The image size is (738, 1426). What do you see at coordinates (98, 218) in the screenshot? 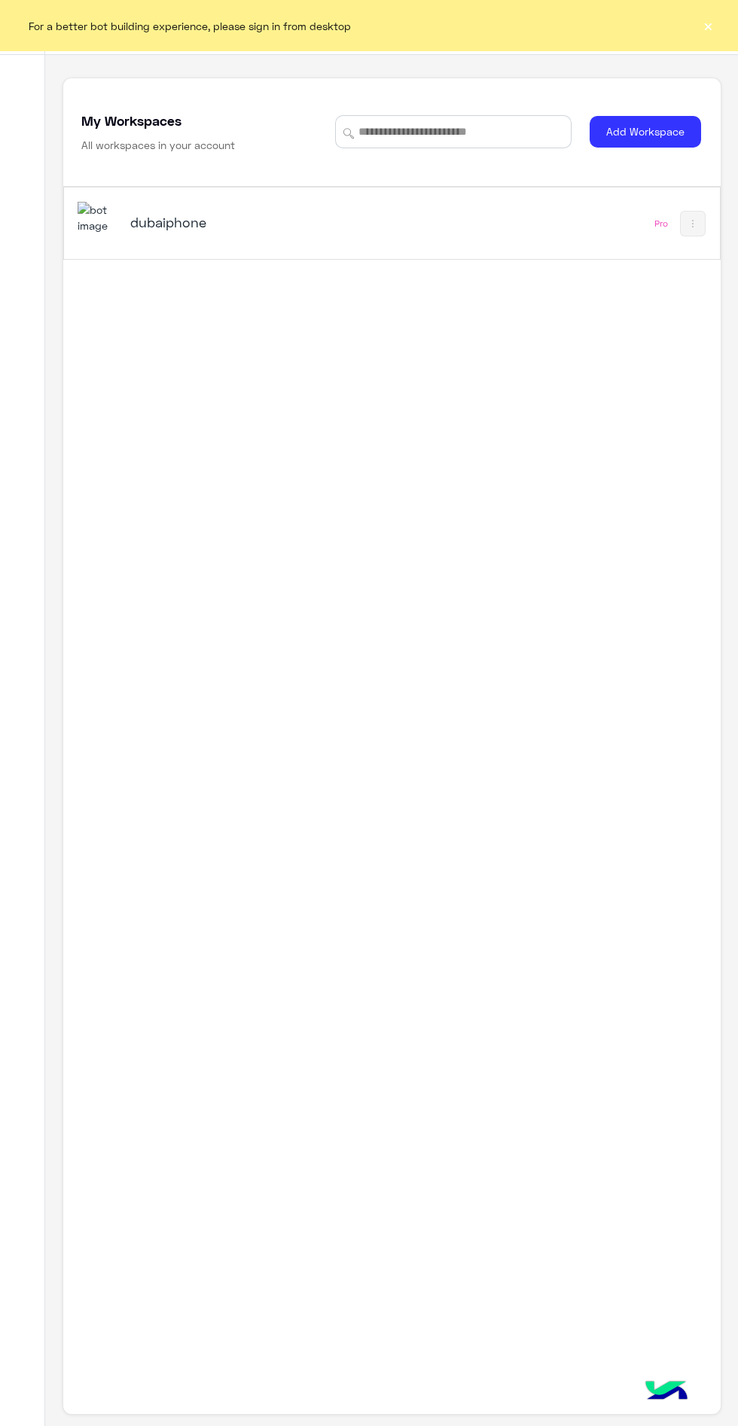
I see `img: 1403182699927242` at bounding box center [98, 218].